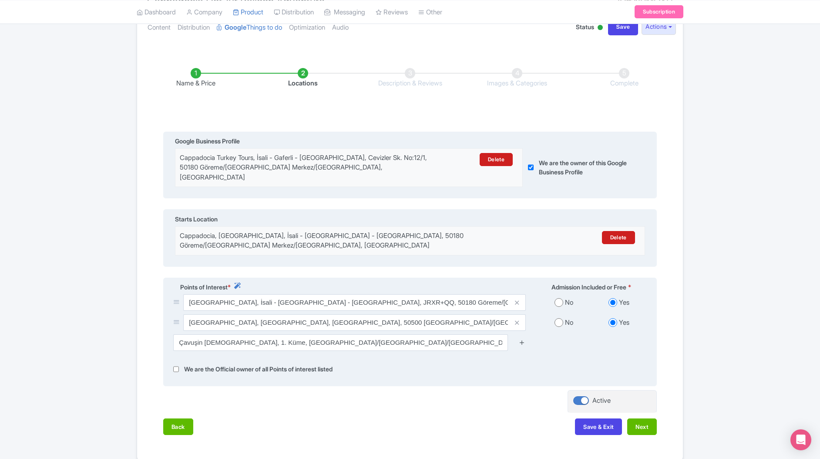 This screenshot has width=820, height=459. Describe the element at coordinates (801, 439) in the screenshot. I see `div: Open Intercom Messenger` at that location.